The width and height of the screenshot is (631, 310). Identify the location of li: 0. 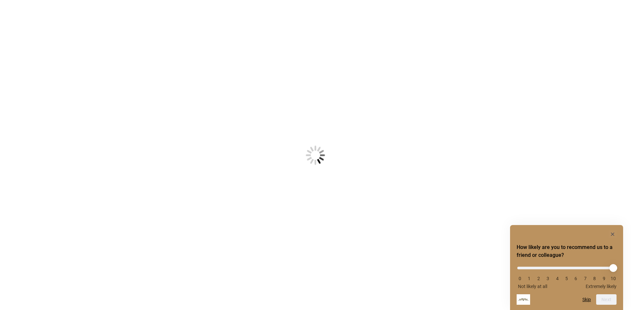
(520, 279).